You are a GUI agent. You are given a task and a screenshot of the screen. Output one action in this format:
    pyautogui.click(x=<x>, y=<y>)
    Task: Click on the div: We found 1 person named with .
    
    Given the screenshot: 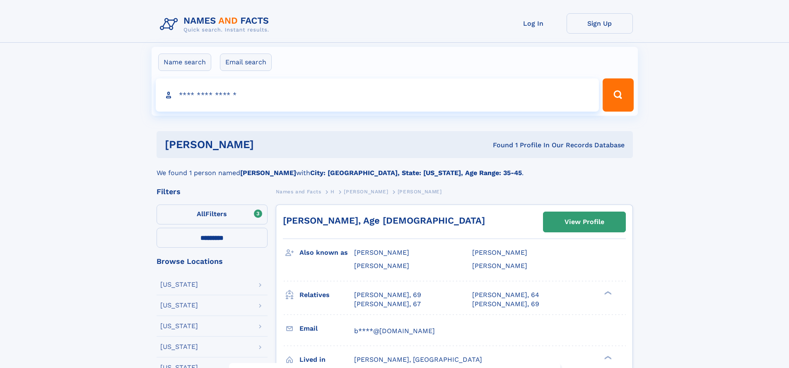 What is the action you would take?
    pyautogui.click(x=395, y=168)
    